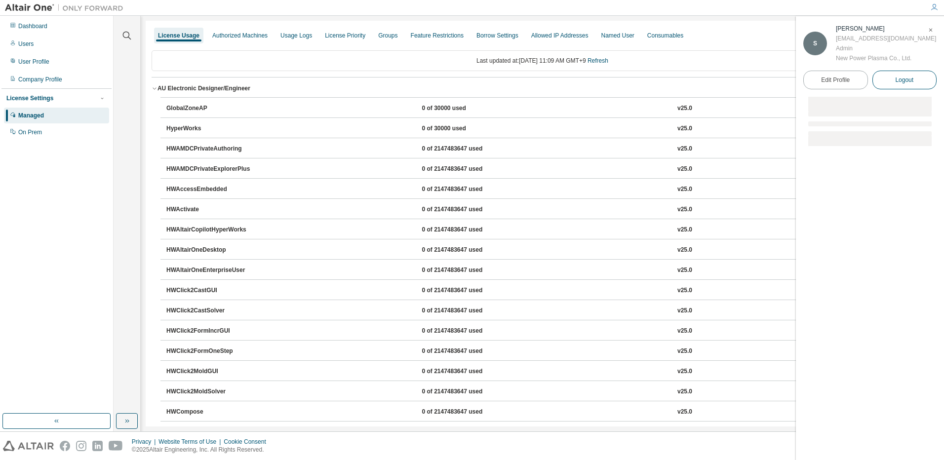 The width and height of the screenshot is (944, 460). Describe the element at coordinates (211, 291) in the screenshot. I see `div: HWClick2CastGUI` at that location.